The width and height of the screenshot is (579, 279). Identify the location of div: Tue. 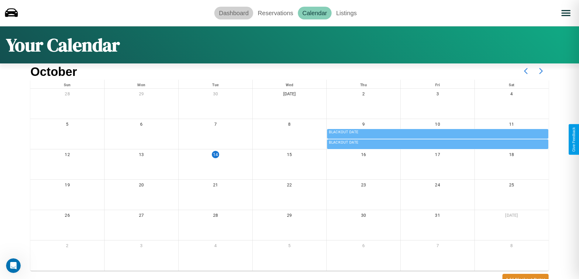
(216, 84).